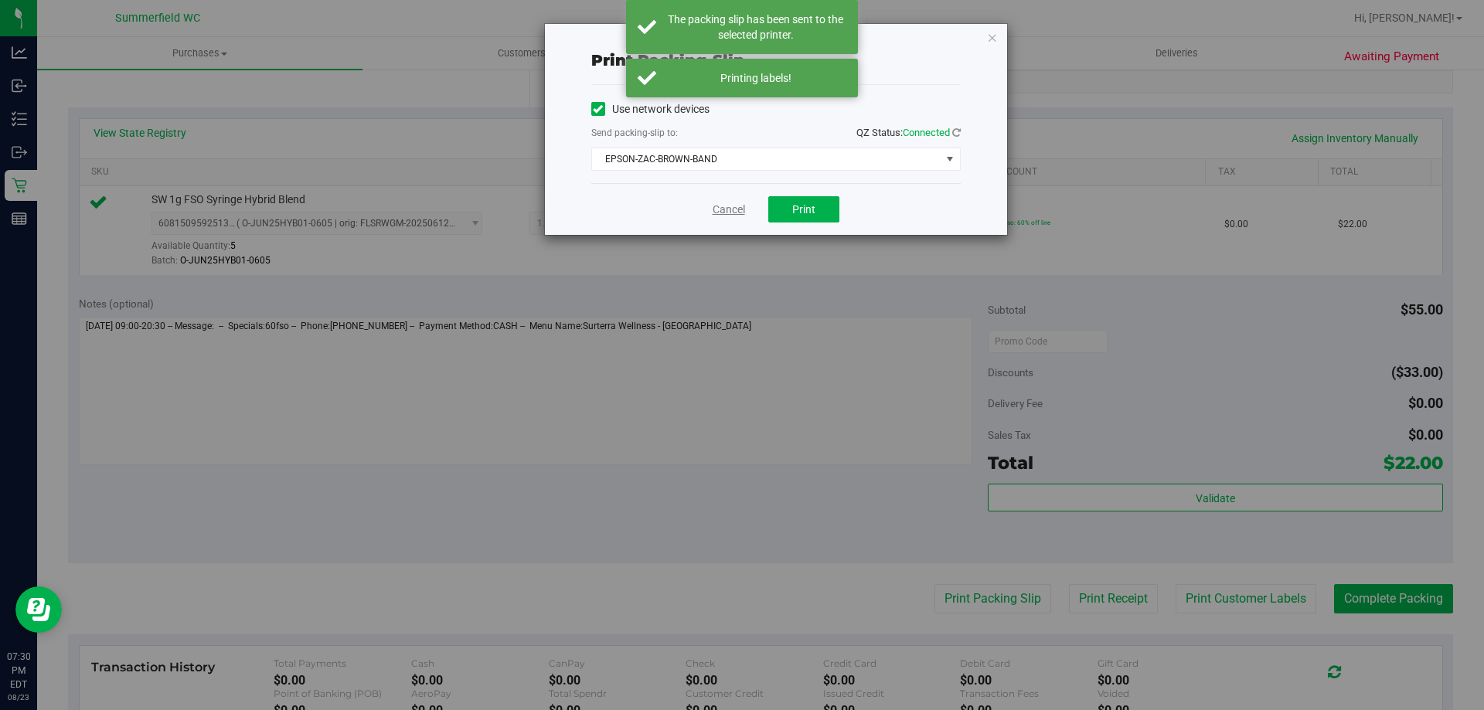 The image size is (1484, 710). Describe the element at coordinates (908, 132) in the screenshot. I see `span: QZ Status:` at that location.